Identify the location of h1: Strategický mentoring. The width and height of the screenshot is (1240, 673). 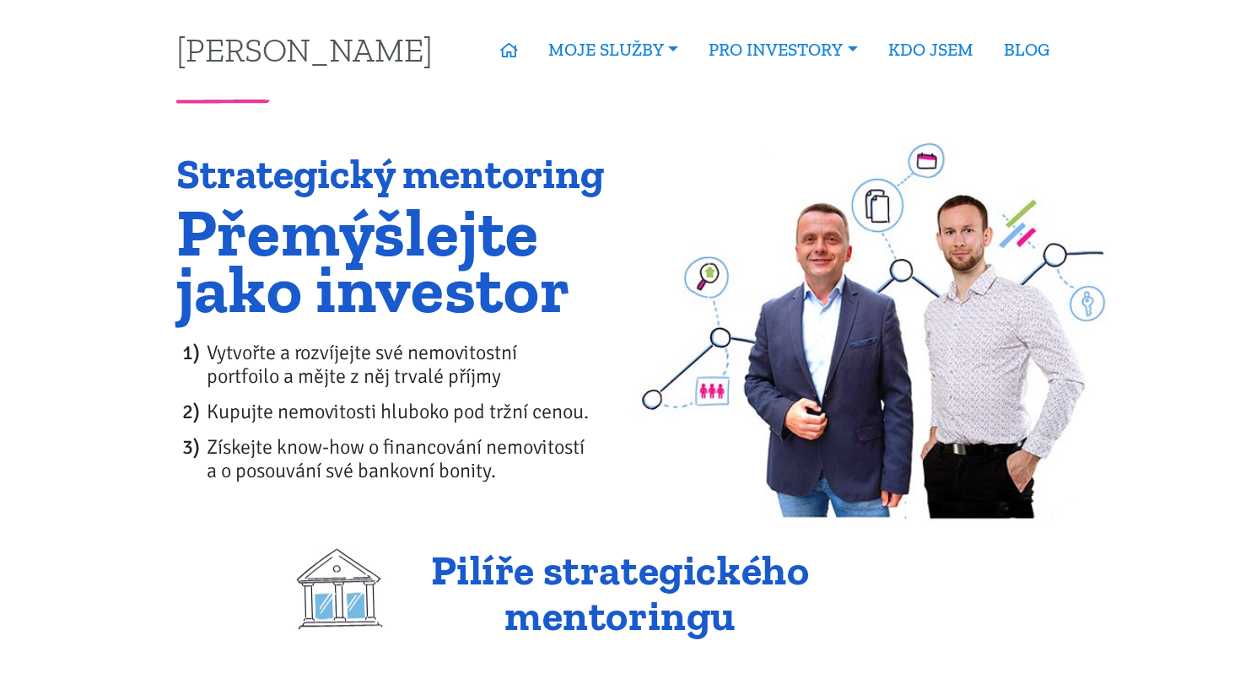
(392, 175).